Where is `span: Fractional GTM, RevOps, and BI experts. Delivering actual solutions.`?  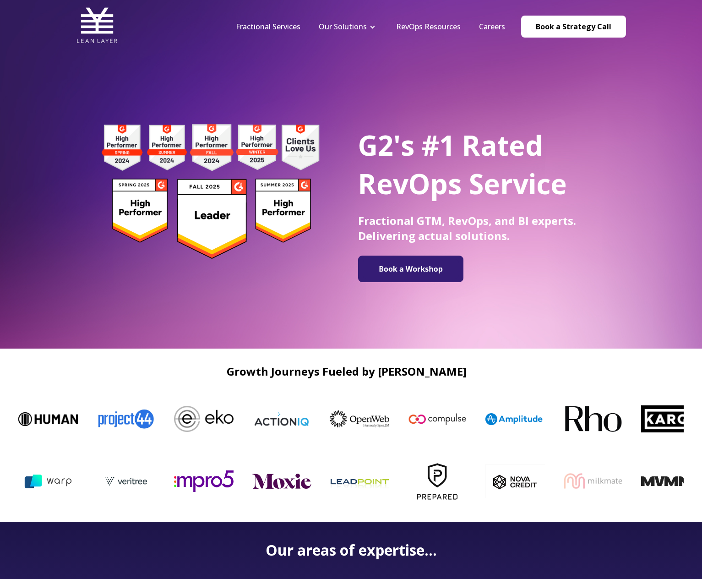
span: Fractional GTM, RevOps, and BI experts. Delivering actual solutions. is located at coordinates (467, 228).